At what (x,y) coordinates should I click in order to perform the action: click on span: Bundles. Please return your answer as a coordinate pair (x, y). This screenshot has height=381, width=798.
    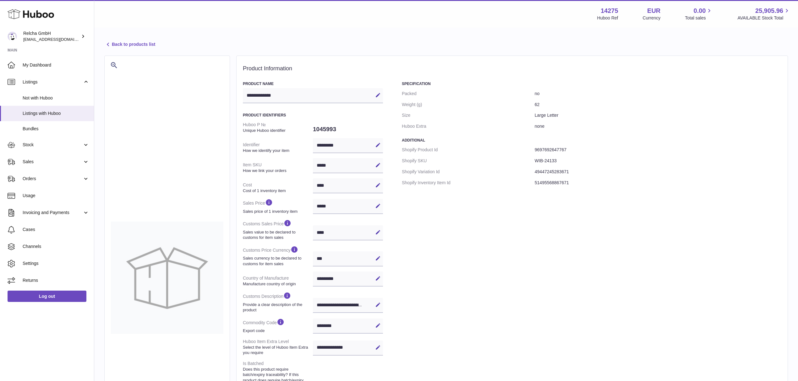
    Looking at the image, I should click on (56, 129).